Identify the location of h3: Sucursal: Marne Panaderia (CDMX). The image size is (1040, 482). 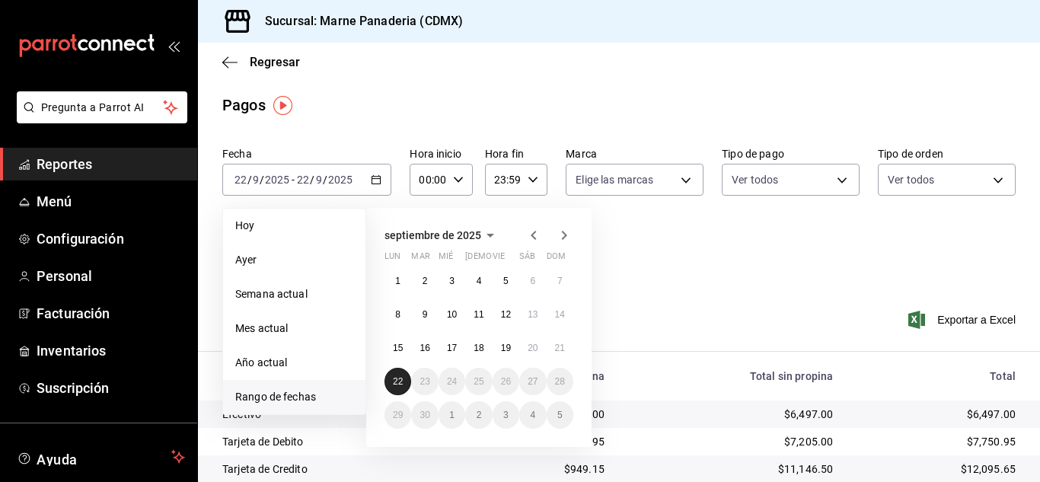
(358, 21).